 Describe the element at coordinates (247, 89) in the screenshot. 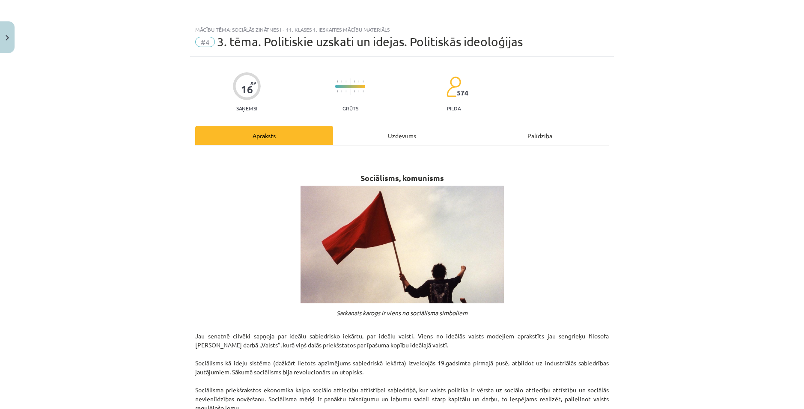

I see `div: 16` at that location.